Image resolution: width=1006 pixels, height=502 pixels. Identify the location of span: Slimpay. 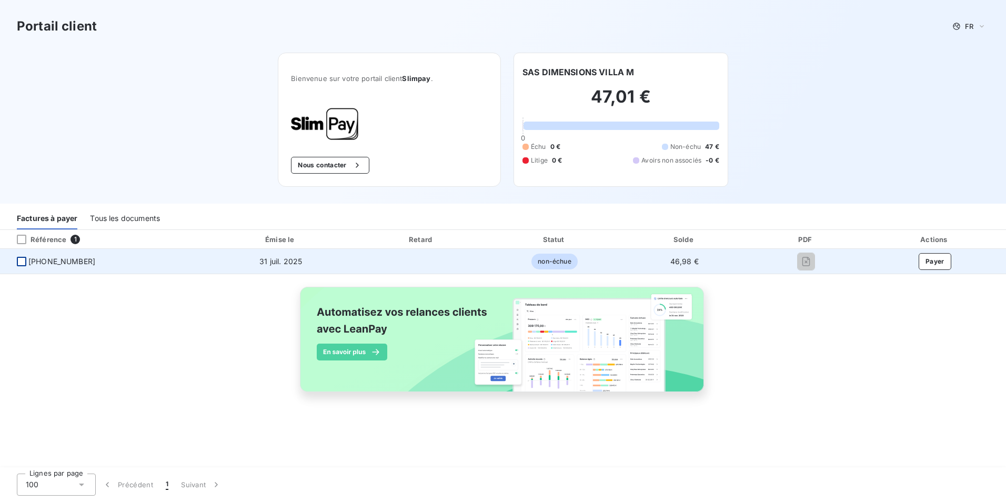
(416, 78).